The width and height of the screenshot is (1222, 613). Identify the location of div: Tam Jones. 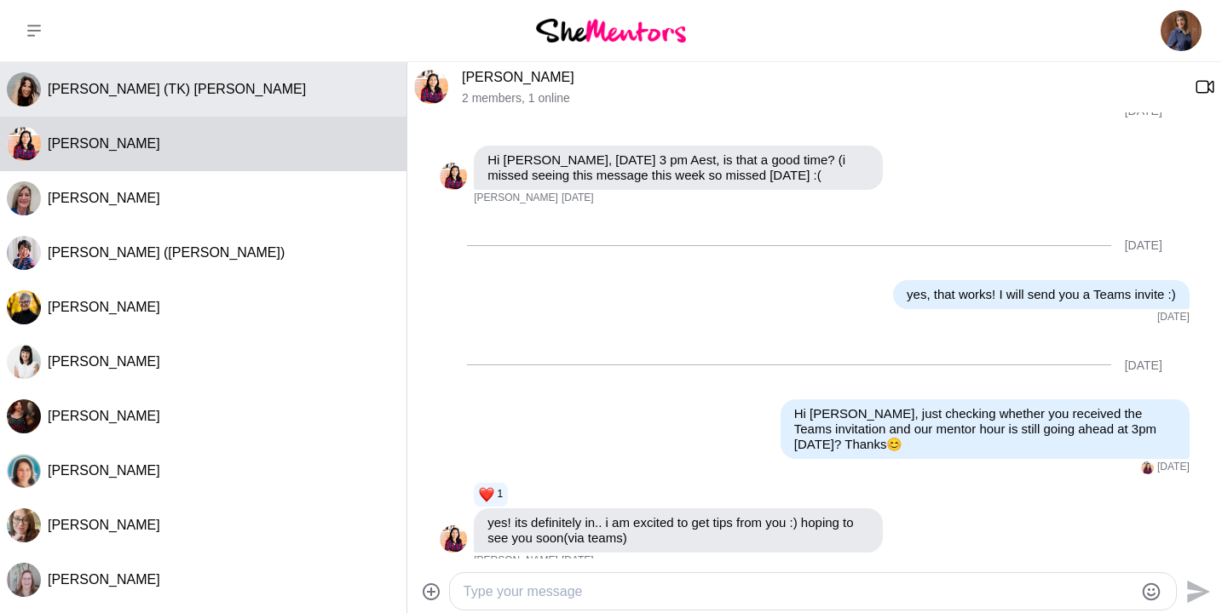
(24, 308).